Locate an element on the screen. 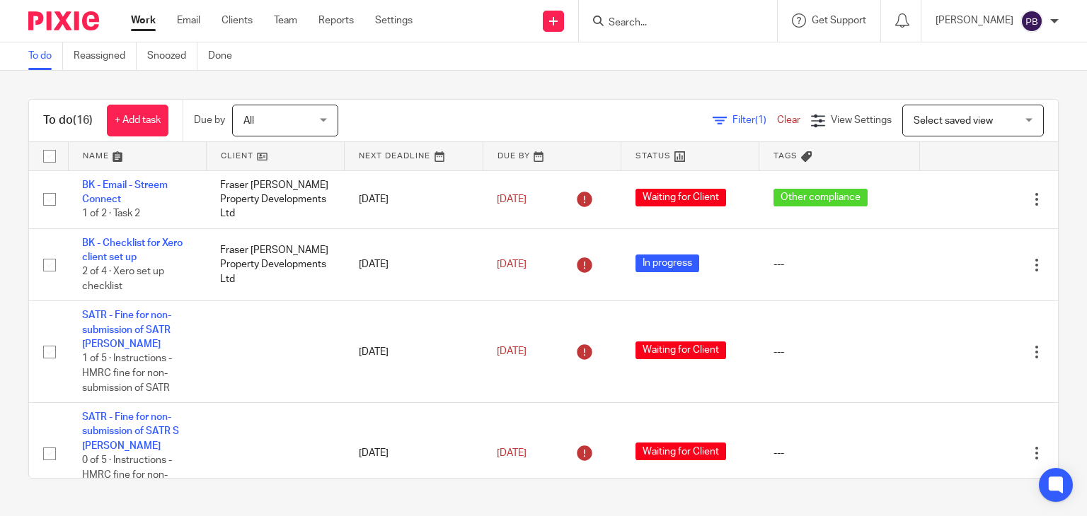 Image resolution: width=1087 pixels, height=516 pixels. a: Done is located at coordinates (225, 56).